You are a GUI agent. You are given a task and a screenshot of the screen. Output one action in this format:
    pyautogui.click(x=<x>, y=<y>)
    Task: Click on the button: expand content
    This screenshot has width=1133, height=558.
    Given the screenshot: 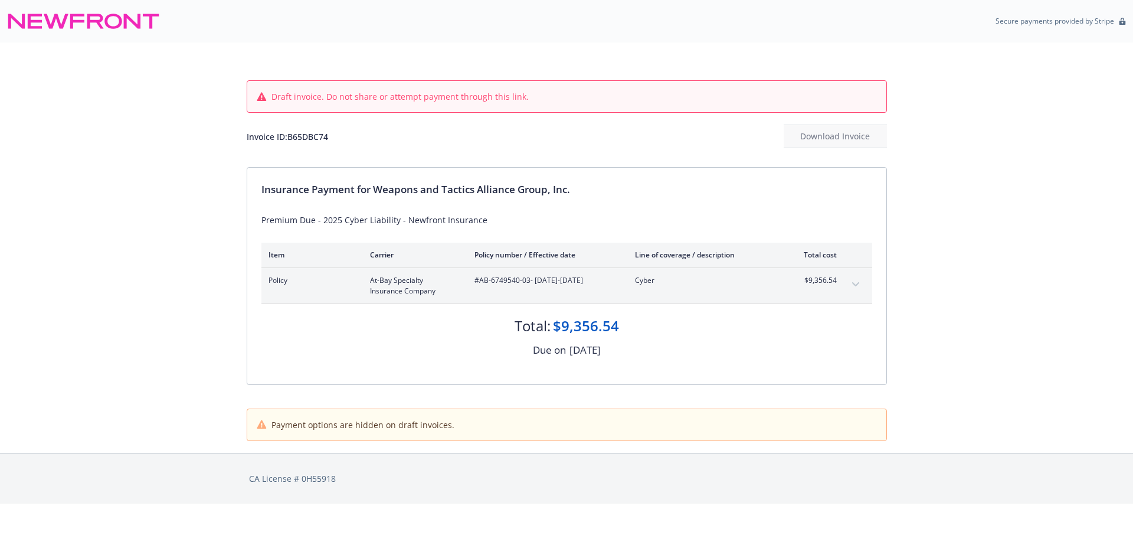 What is the action you would take?
    pyautogui.click(x=856, y=284)
    